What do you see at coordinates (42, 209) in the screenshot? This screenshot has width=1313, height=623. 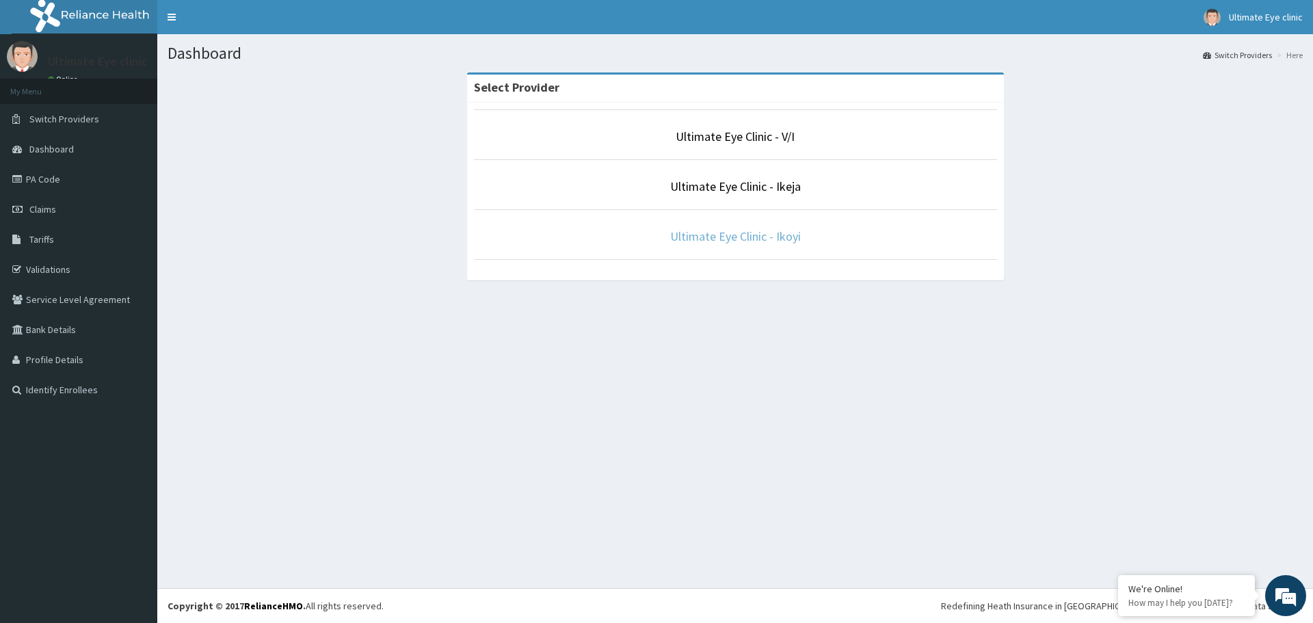 I see `span: Claims` at bounding box center [42, 209].